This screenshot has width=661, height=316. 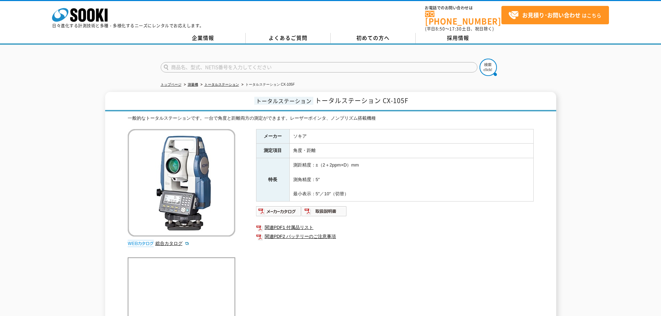 I want to click on input: 商品名、型式、NETIS番号を入力してください, so click(x=319, y=67).